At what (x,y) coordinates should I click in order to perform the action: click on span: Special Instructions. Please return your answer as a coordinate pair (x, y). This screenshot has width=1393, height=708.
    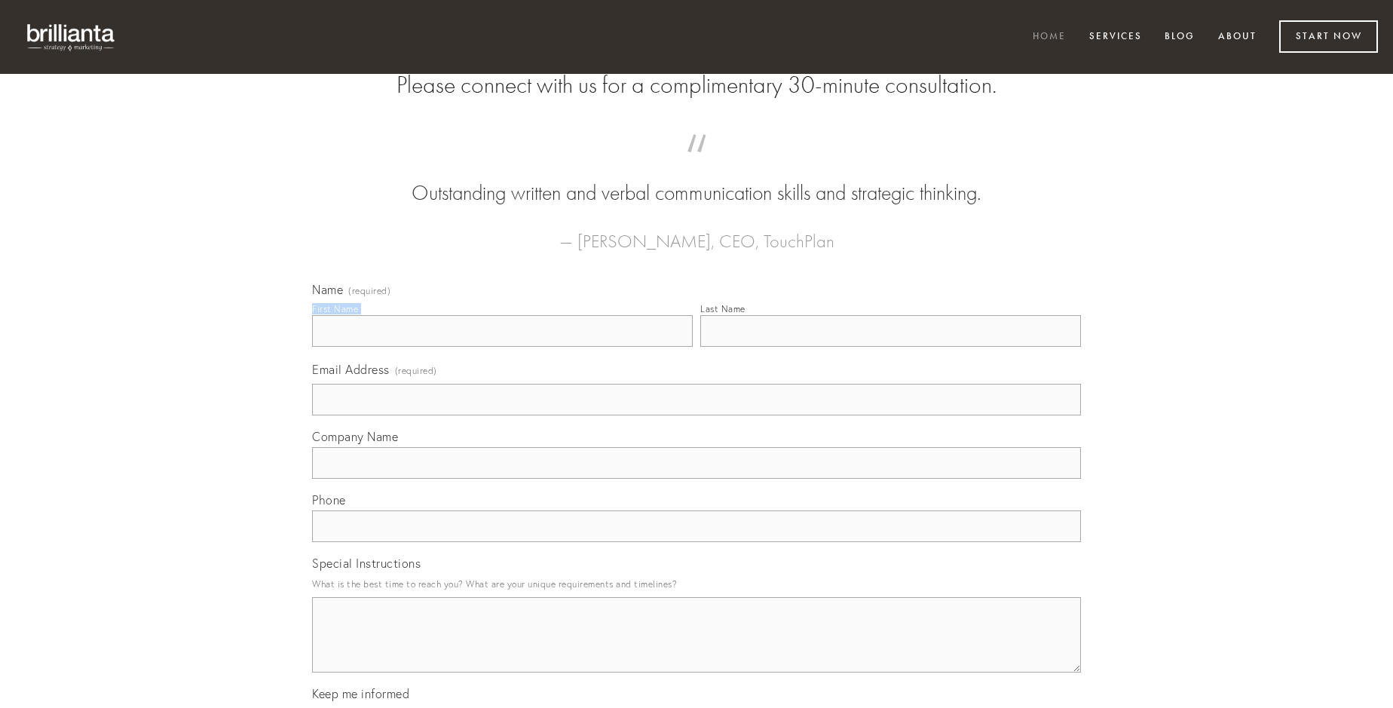
    Looking at the image, I should click on (366, 563).